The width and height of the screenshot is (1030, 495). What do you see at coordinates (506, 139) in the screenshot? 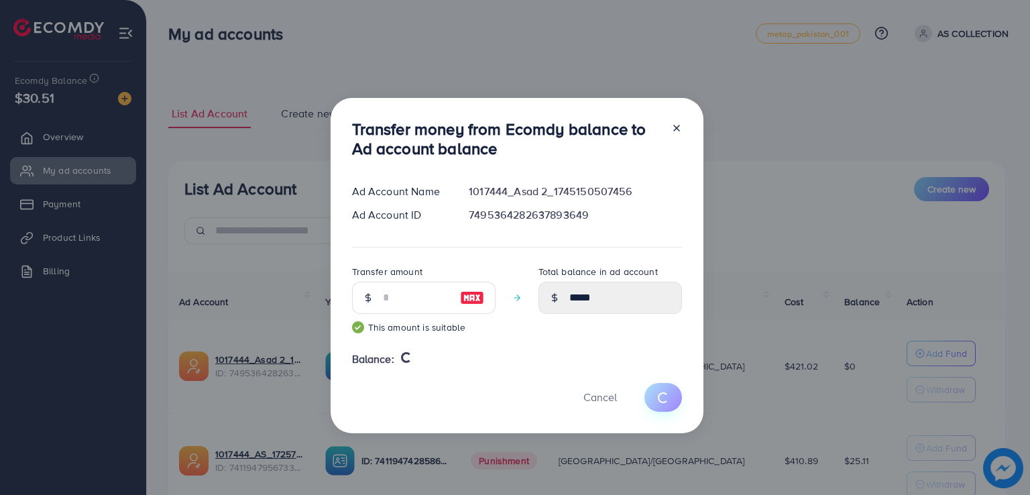
I see `h3: Transfer money from Ecomdy balance to Ad account balance` at bounding box center [506, 139].